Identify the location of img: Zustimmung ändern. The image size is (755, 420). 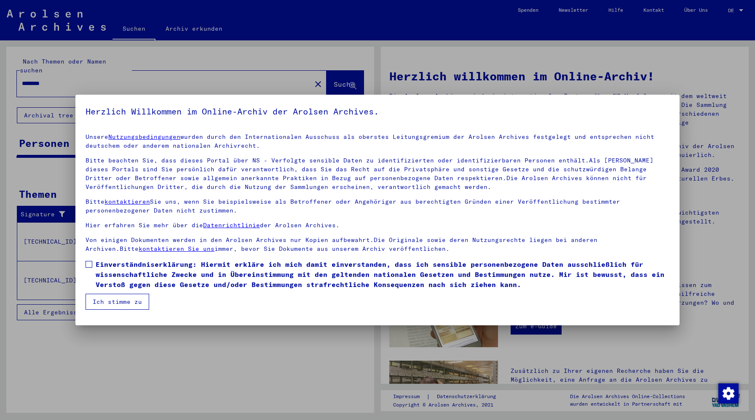
(728, 394).